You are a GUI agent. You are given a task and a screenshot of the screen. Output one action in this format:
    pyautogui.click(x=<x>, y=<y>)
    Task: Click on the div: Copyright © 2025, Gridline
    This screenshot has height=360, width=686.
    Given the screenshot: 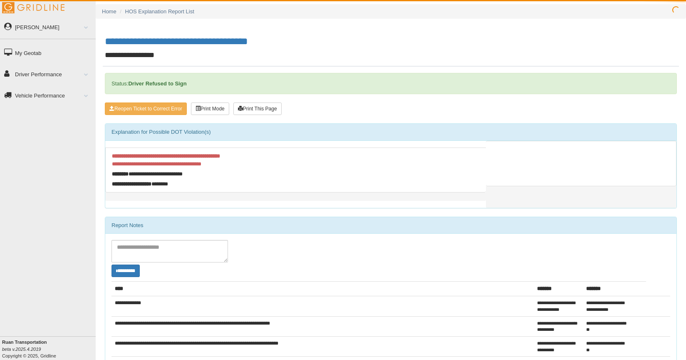 What is the action you would take?
    pyautogui.click(x=49, y=348)
    